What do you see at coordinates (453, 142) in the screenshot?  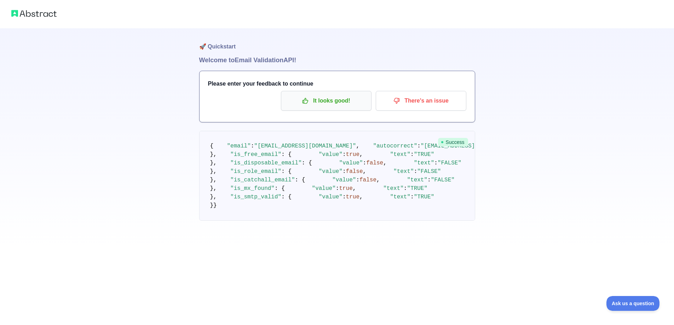 I see `span: Success` at bounding box center [453, 142].